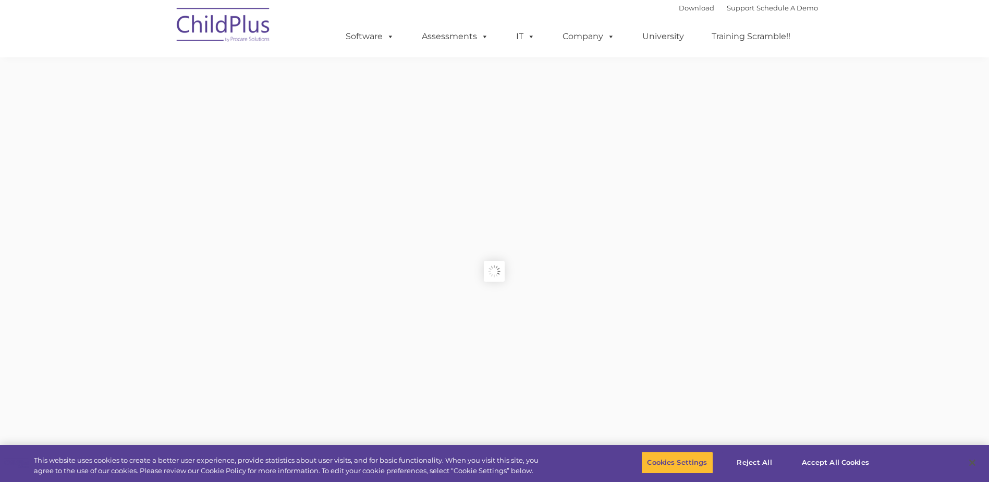 This screenshot has height=482, width=989. Describe the element at coordinates (835, 462) in the screenshot. I see `button: Accept All Cookies` at that location.